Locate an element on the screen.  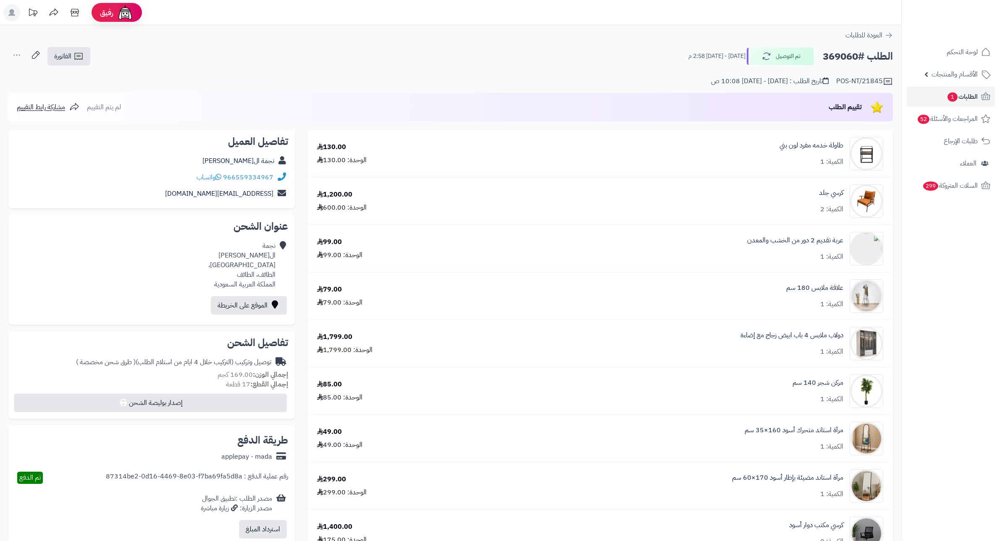
h2: تفاصيل الشحن is located at coordinates (152, 343).